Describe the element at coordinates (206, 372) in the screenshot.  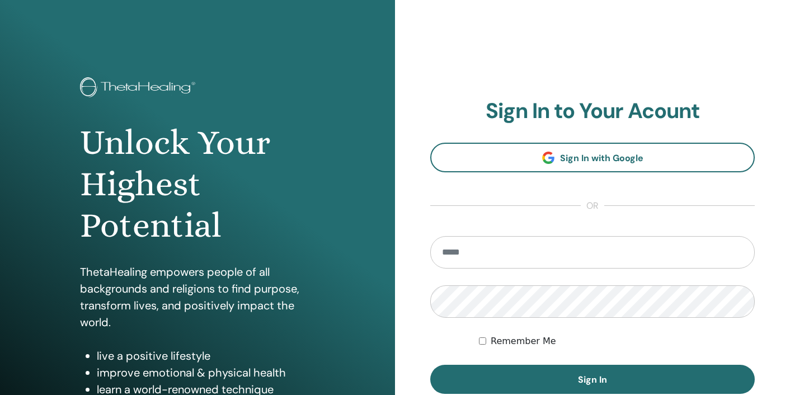
I see `li: improve emotional & physical health` at that location.